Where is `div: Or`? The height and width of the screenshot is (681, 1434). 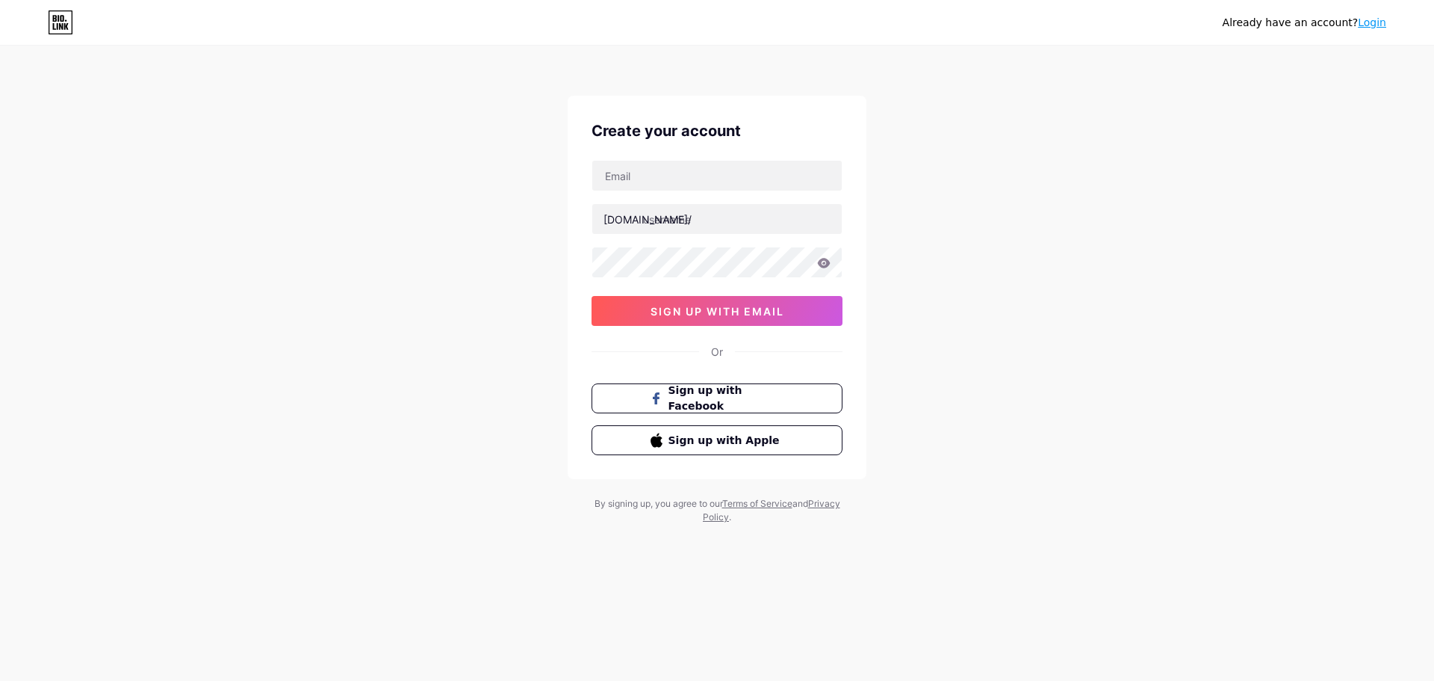 div: Or is located at coordinates (717, 351).